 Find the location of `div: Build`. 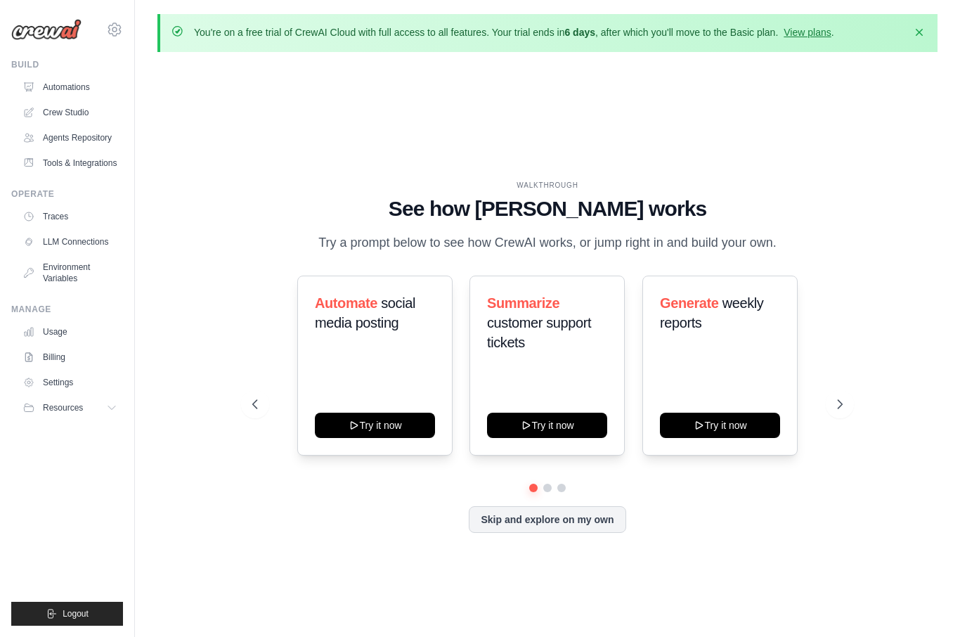

div: Build is located at coordinates (67, 65).